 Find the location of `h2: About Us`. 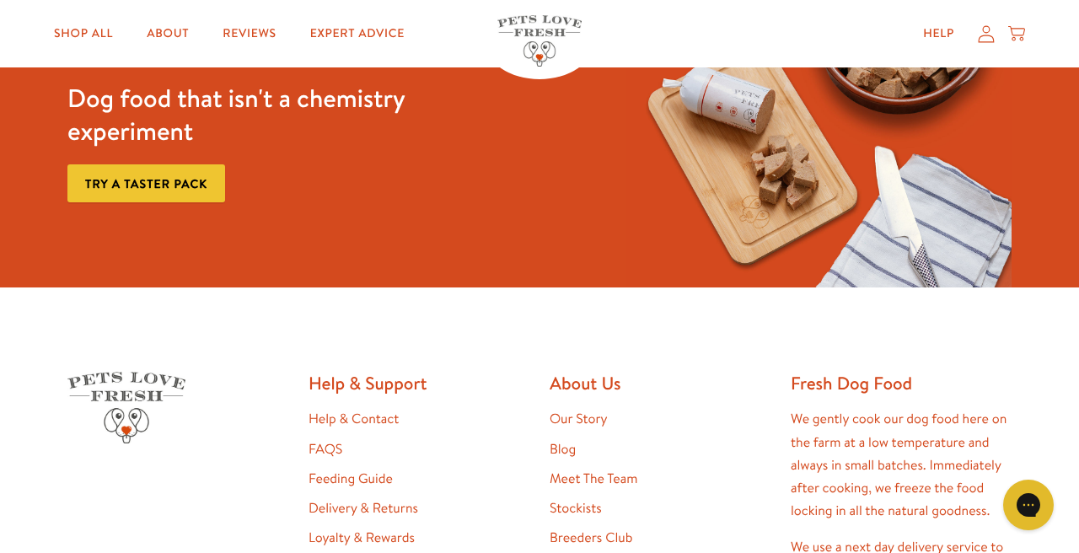

h2: About Us is located at coordinates (660, 383).